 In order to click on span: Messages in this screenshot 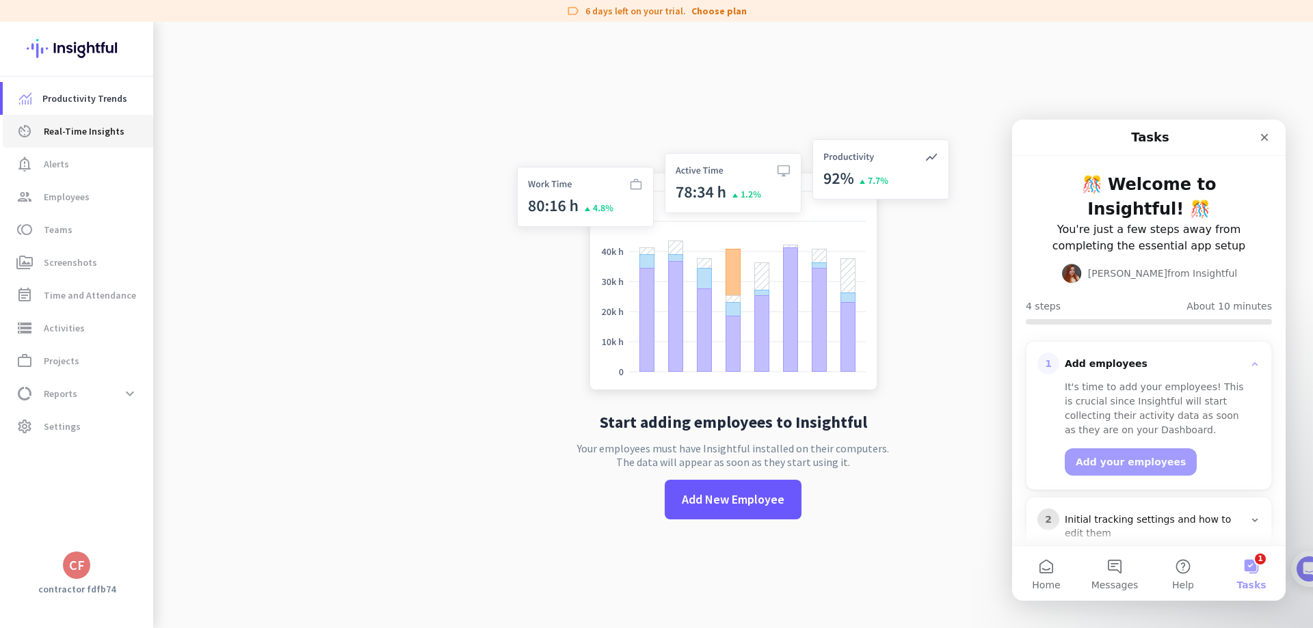, I will do `click(103, 466)`.